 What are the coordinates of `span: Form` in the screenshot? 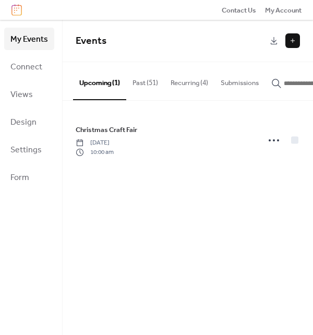 It's located at (20, 178).